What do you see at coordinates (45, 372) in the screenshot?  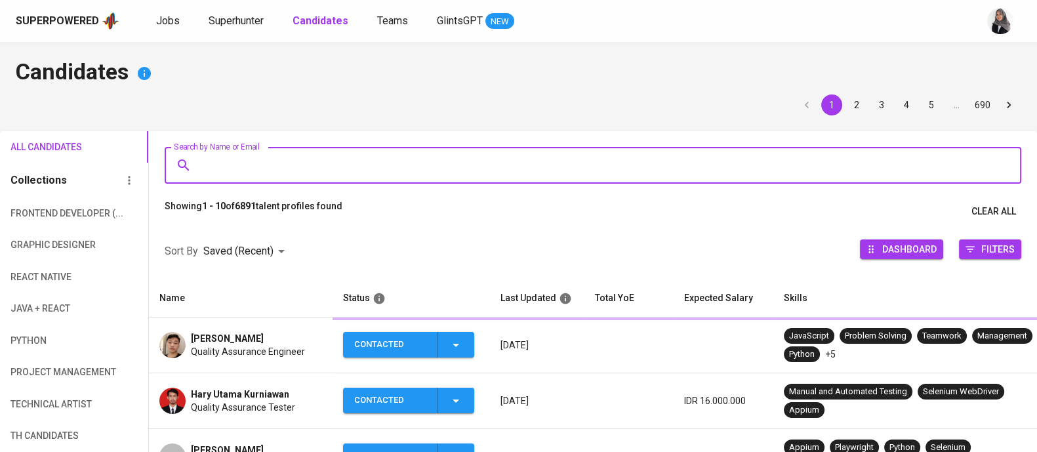 I see `span: Project Management` at bounding box center [45, 372].